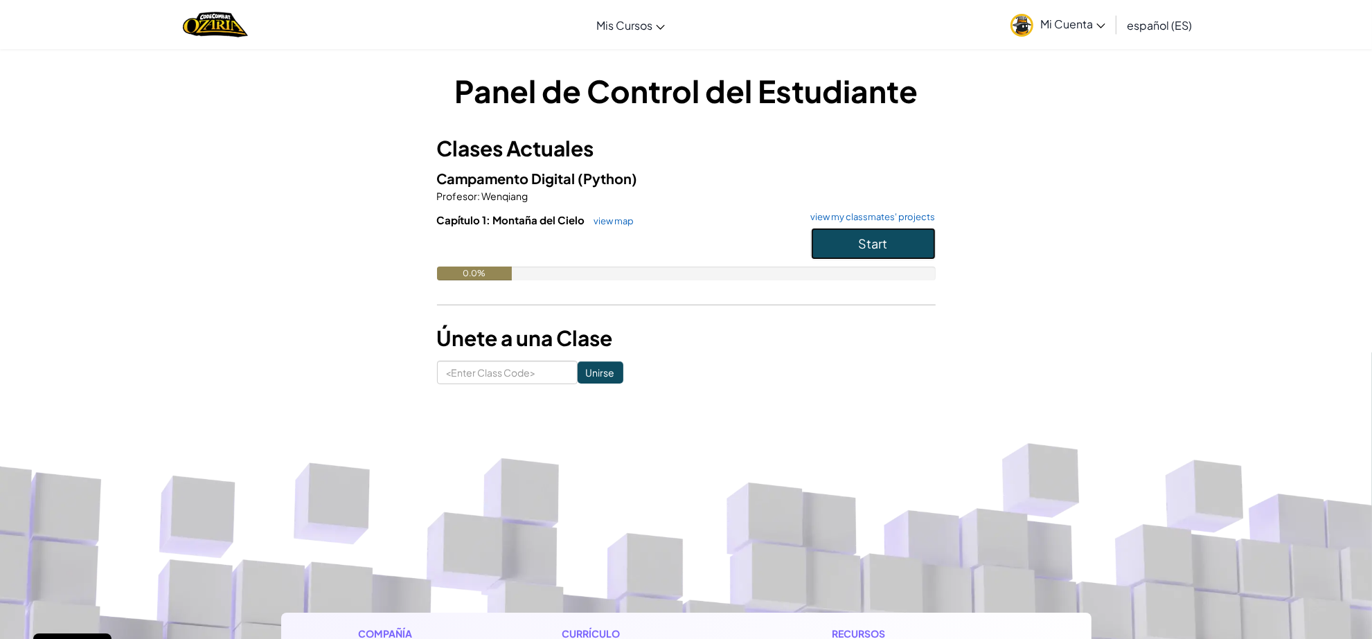 The image size is (1372, 639). I want to click on span: Mi Cuenta, so click(1073, 24).